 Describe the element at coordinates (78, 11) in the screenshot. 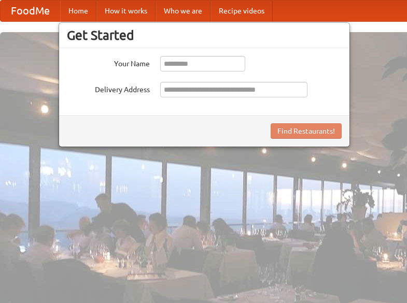

I see `a: Home` at that location.